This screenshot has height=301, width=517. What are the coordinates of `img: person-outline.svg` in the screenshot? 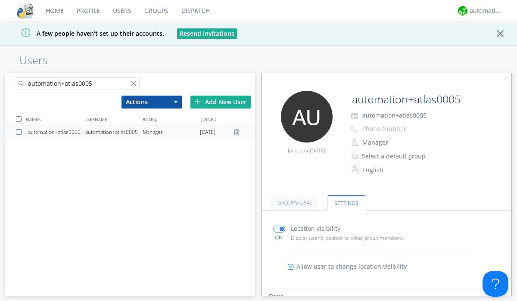 It's located at (355, 143).